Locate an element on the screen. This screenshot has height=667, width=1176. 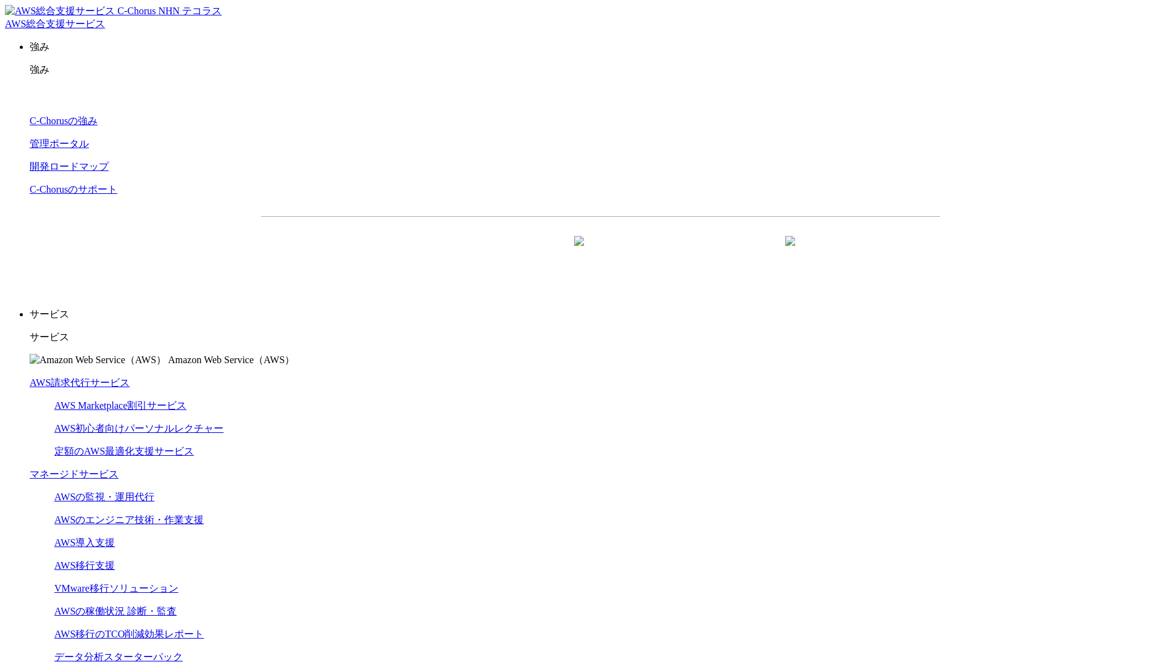
a: 開発ロードマップ is located at coordinates (69, 166).